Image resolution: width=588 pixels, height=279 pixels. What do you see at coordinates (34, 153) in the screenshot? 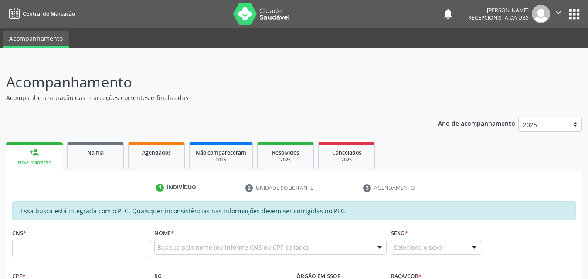
I see `div: person_add` at bounding box center [34, 153].